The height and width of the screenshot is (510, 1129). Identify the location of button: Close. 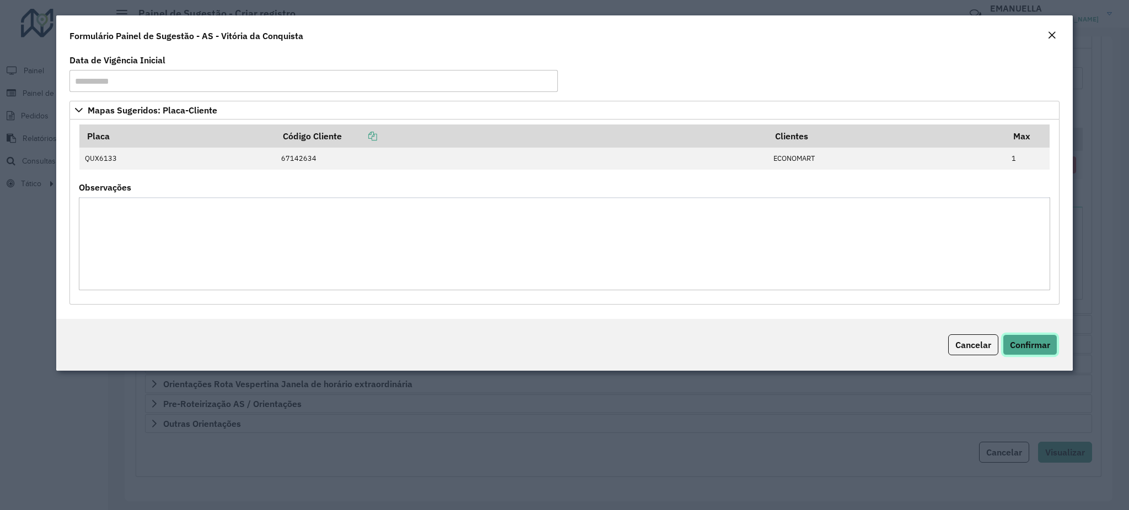
(1052, 36).